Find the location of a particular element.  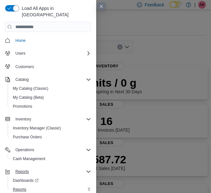

a: Home is located at coordinates (21, 41).